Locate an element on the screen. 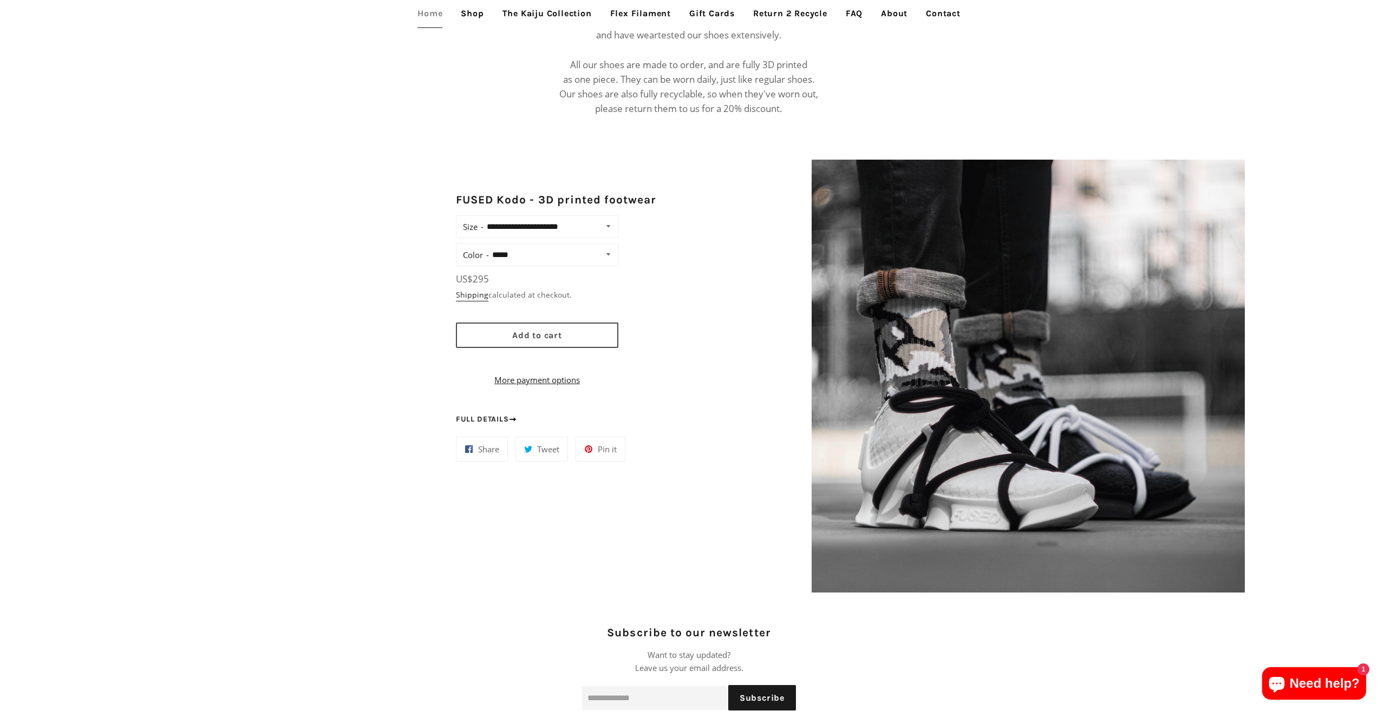 The width and height of the screenshot is (1378, 711). label: Color is located at coordinates (476, 255).